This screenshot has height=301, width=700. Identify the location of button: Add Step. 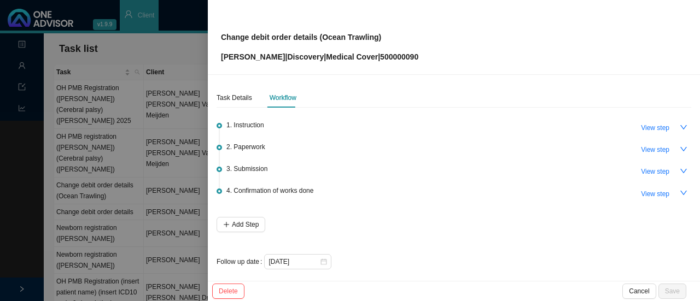
(240, 225).